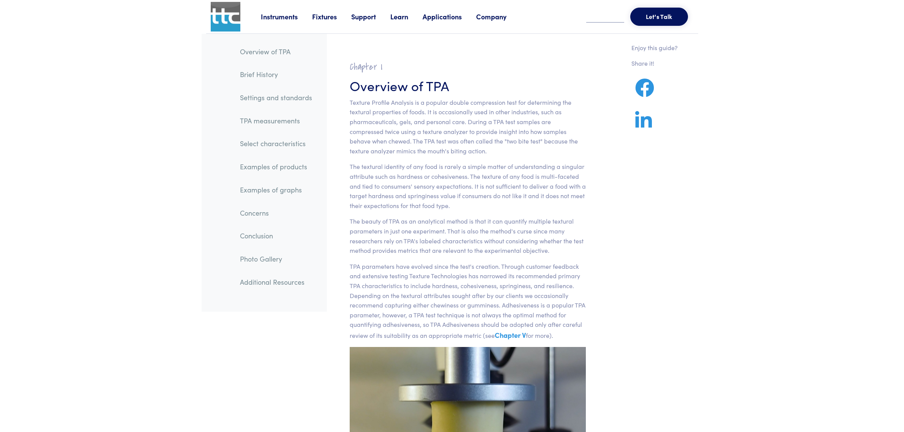 This screenshot has height=432, width=904. Describe the element at coordinates (276, 98) in the screenshot. I see `a: Settings and standards` at that location.